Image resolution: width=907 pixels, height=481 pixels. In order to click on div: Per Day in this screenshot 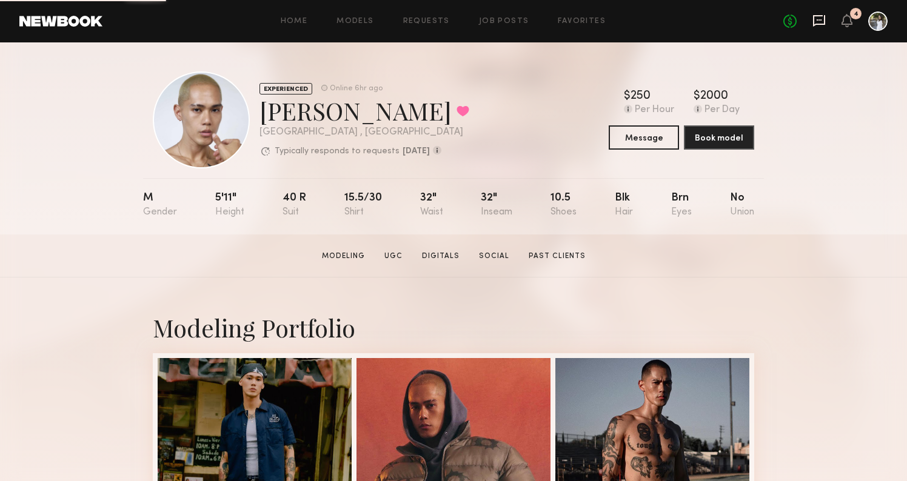, I will do `click(722, 110)`.